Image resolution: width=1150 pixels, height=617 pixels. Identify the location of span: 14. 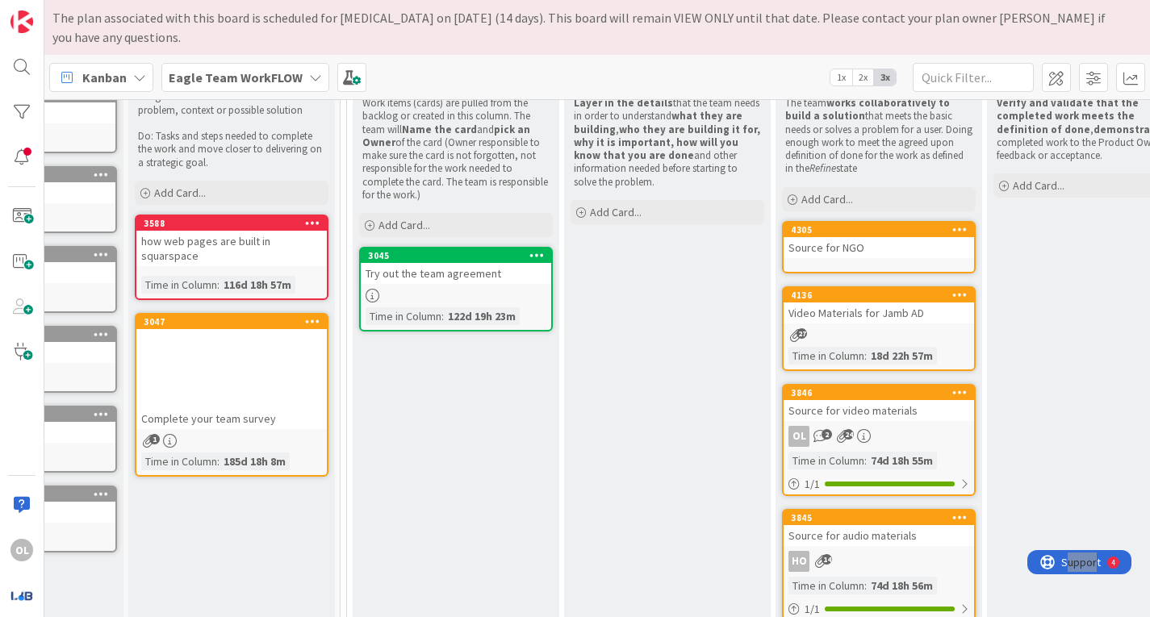
(827, 559).